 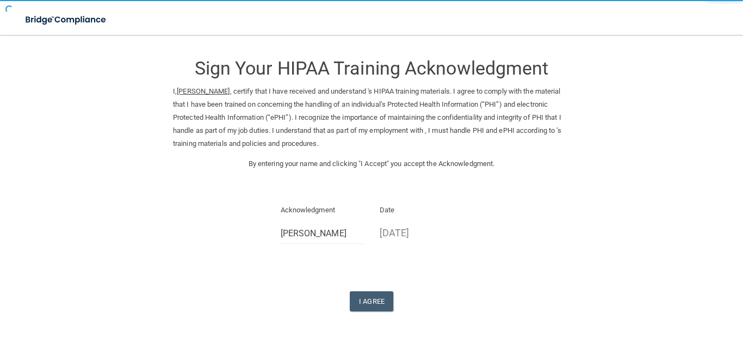 I want to click on h3: Sign Your HIPAA Training Acknowledgment, so click(x=371, y=68).